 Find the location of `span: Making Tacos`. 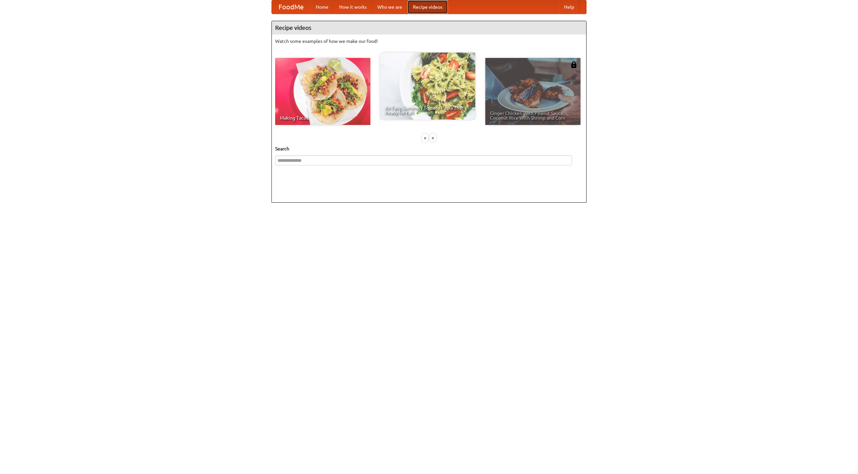

span: Making Tacos is located at coordinates (323, 118).